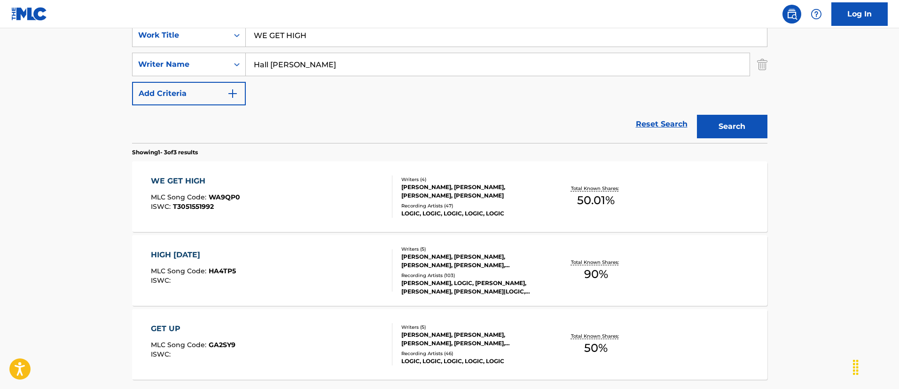 This screenshot has width=899, height=389. I want to click on img: search, so click(792, 14).